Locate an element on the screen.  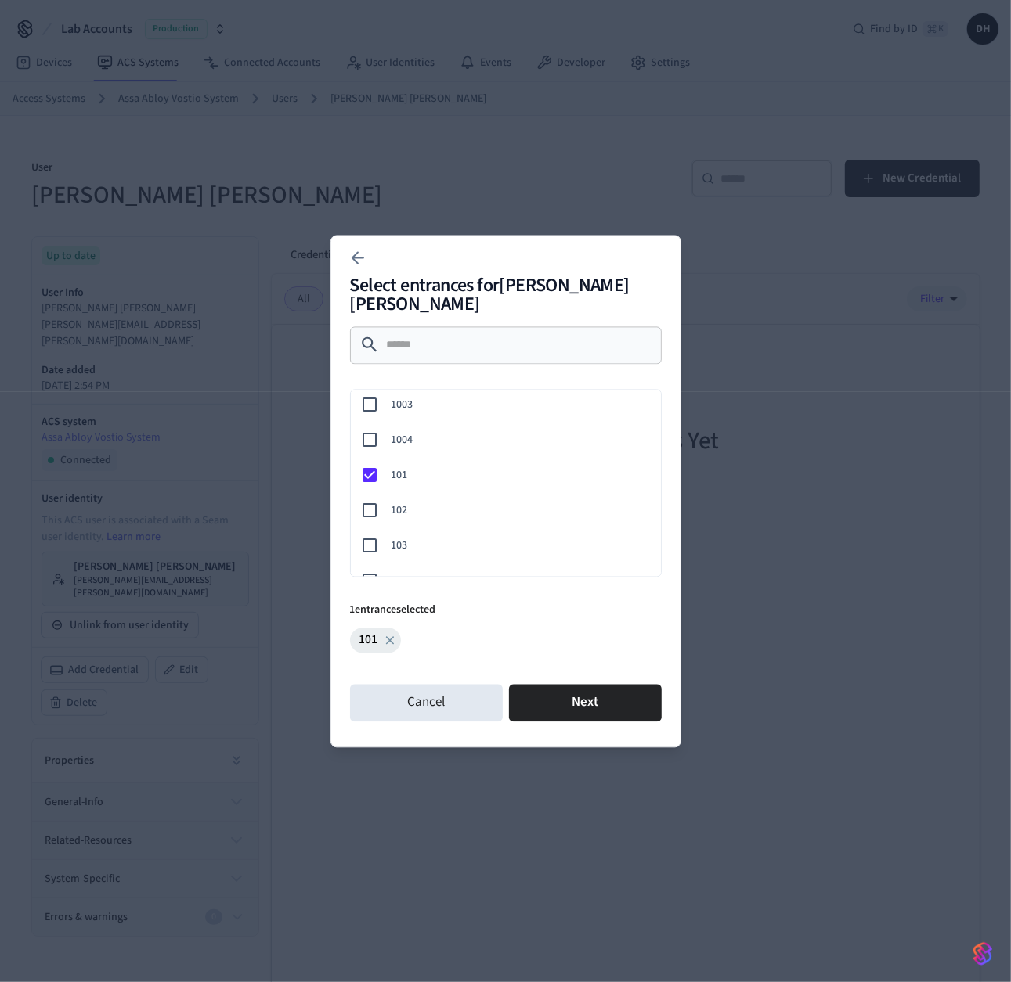
div: 1004 is located at coordinates (503, 440).